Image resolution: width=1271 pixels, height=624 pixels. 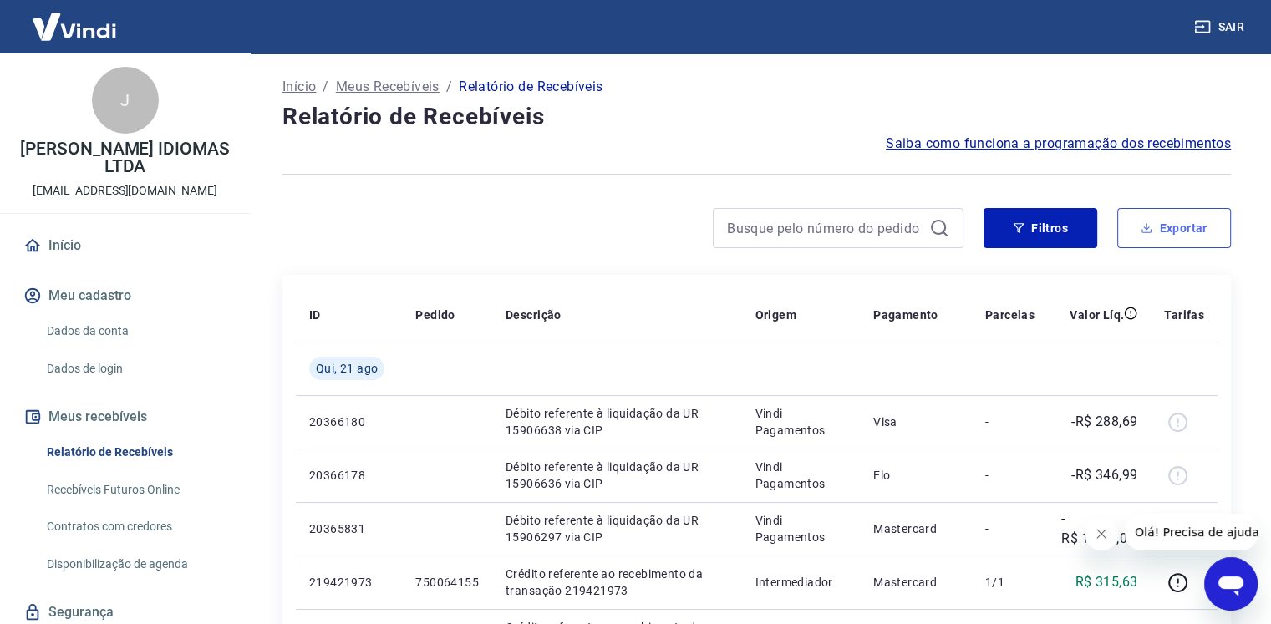 What do you see at coordinates (533, 315) in the screenshot?
I see `p: Descrição` at bounding box center [533, 315].